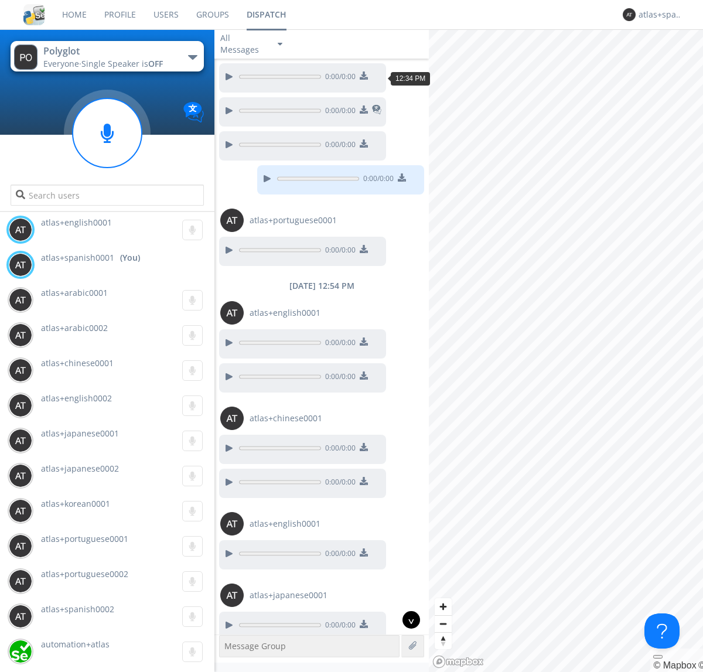  I want to click on img: Translation enabled, so click(193, 112).